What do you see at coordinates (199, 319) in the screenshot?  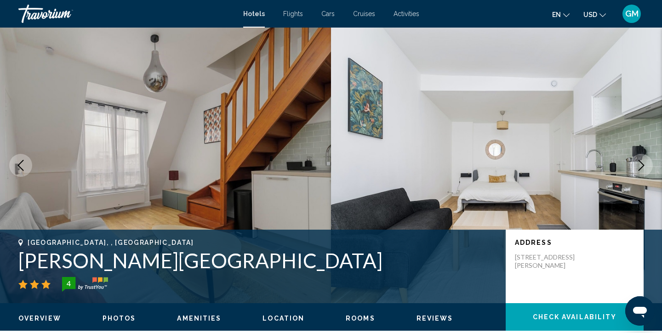 I see `button: Amenities` at bounding box center [199, 319].